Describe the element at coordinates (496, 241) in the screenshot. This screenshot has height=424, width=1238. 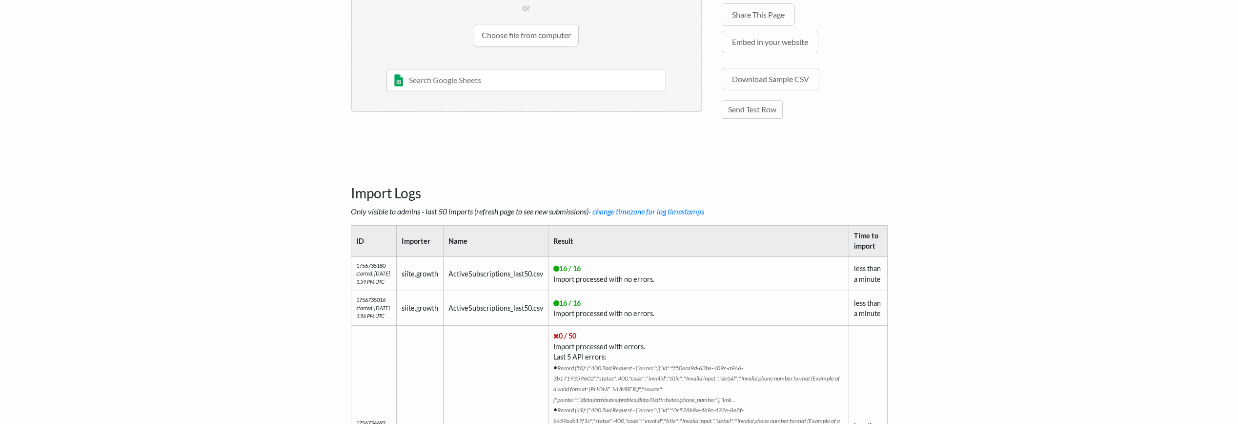
I see `th: Name` at that location.